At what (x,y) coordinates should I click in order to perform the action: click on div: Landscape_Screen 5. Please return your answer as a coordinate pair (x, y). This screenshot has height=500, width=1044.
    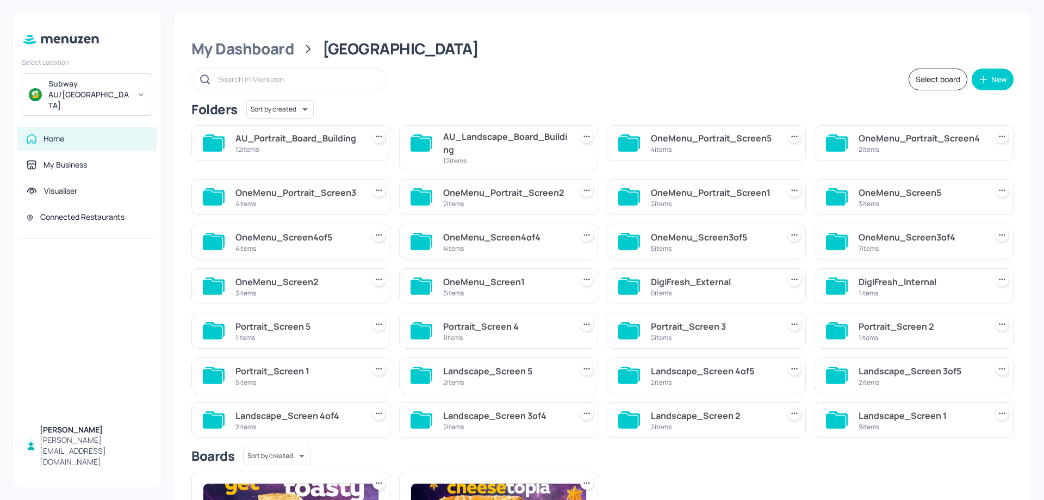
    Looking at the image, I should click on (505, 371).